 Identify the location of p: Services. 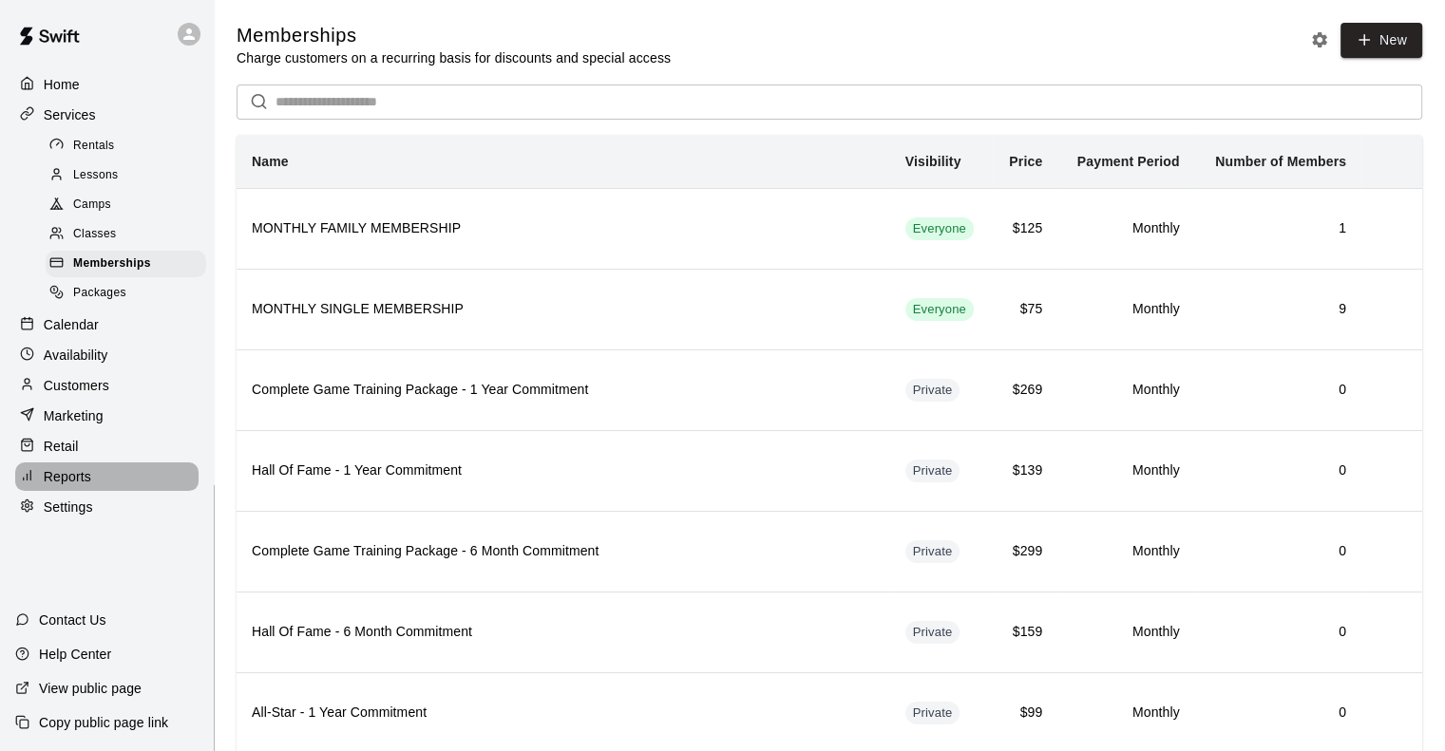
(69, 115).